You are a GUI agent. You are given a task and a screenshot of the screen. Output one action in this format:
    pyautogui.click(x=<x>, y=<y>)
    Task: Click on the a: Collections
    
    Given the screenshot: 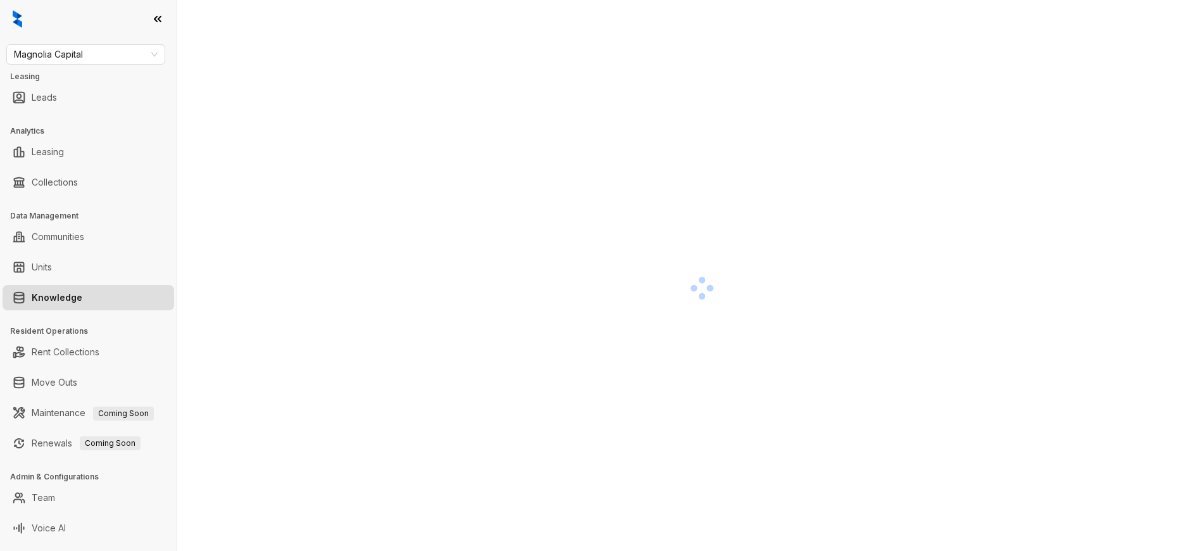 What is the action you would take?
    pyautogui.click(x=54, y=182)
    